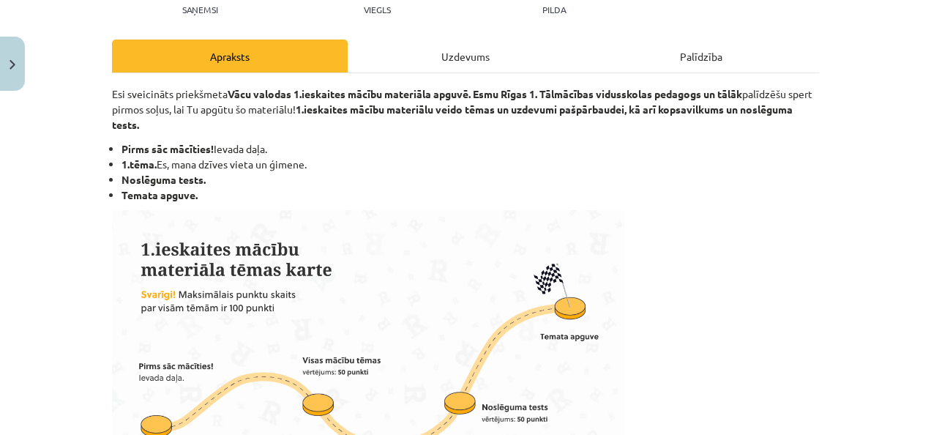 The image size is (931, 435). I want to click on div: Apraksts, so click(230, 56).